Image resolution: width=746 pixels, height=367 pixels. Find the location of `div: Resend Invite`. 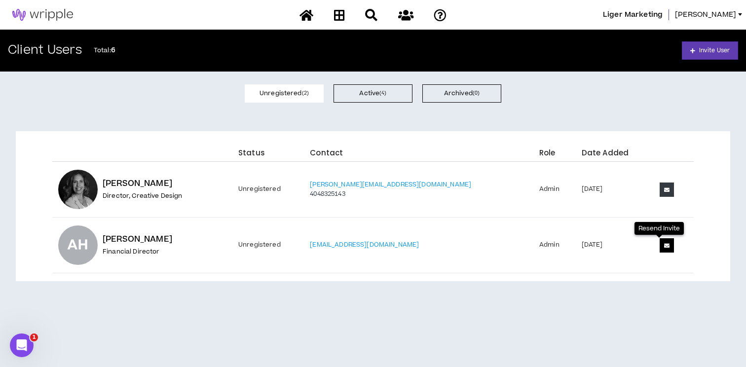

div: Resend Invite is located at coordinates (659, 228).